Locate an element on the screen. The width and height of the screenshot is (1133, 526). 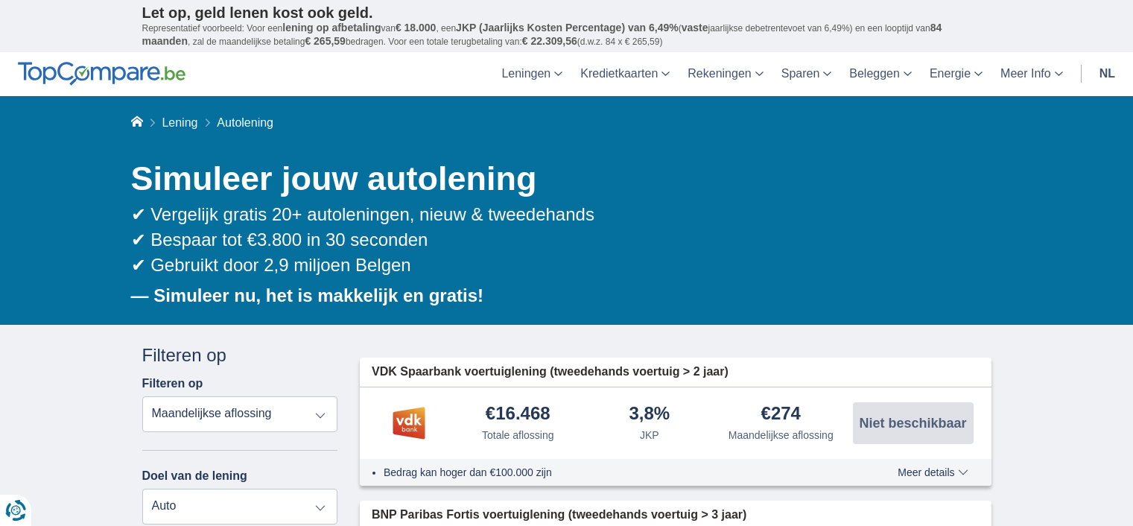
a: Meer Info is located at coordinates (1031, 74).